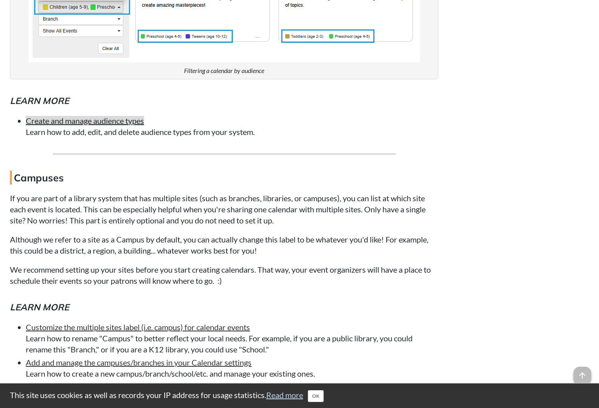 Image resolution: width=599 pixels, height=408 pixels. What do you see at coordinates (139, 362) in the screenshot?
I see `a: Add and manage the campuses/branches in your Calendar settings` at bounding box center [139, 362].